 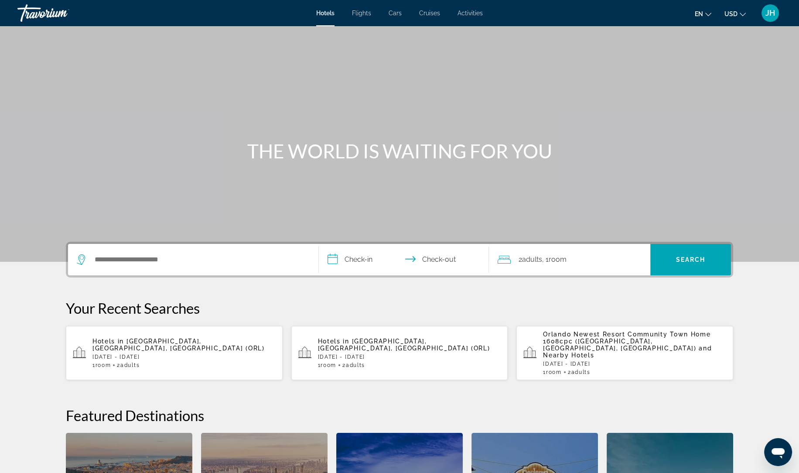 What do you see at coordinates (627, 351) in the screenshot?
I see `span: and Nearby Hotels` at bounding box center [627, 351].